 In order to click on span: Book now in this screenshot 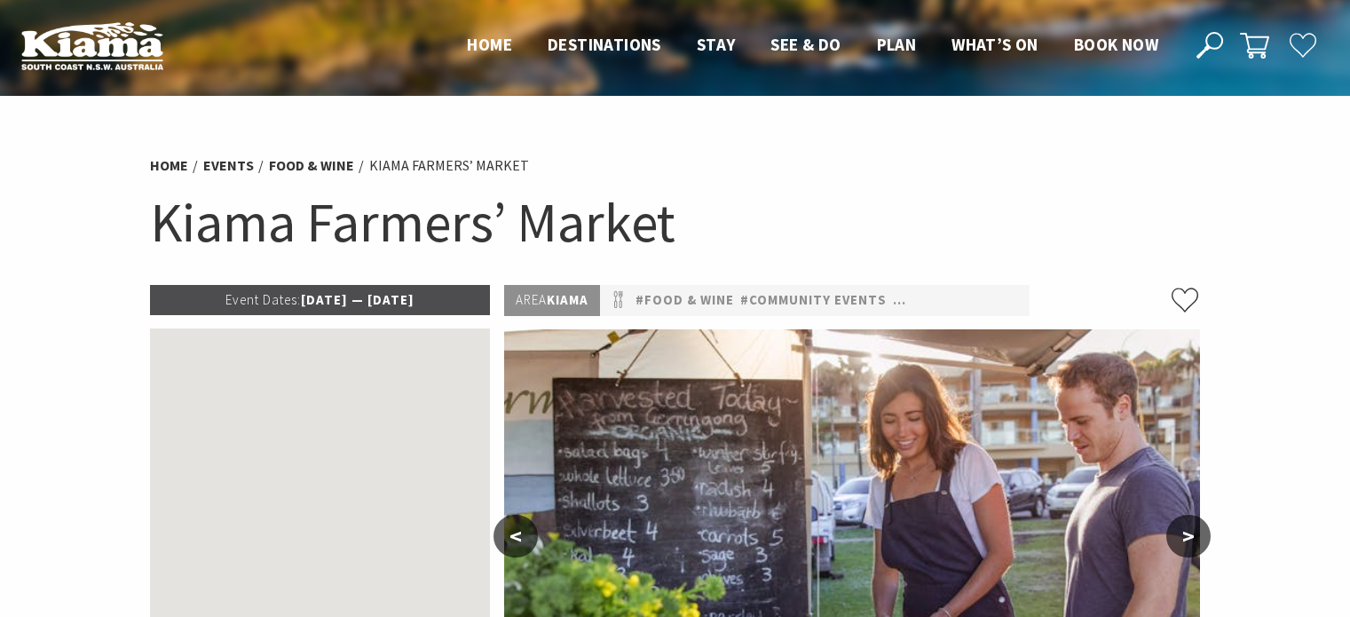, I will do `click(1116, 44)`.